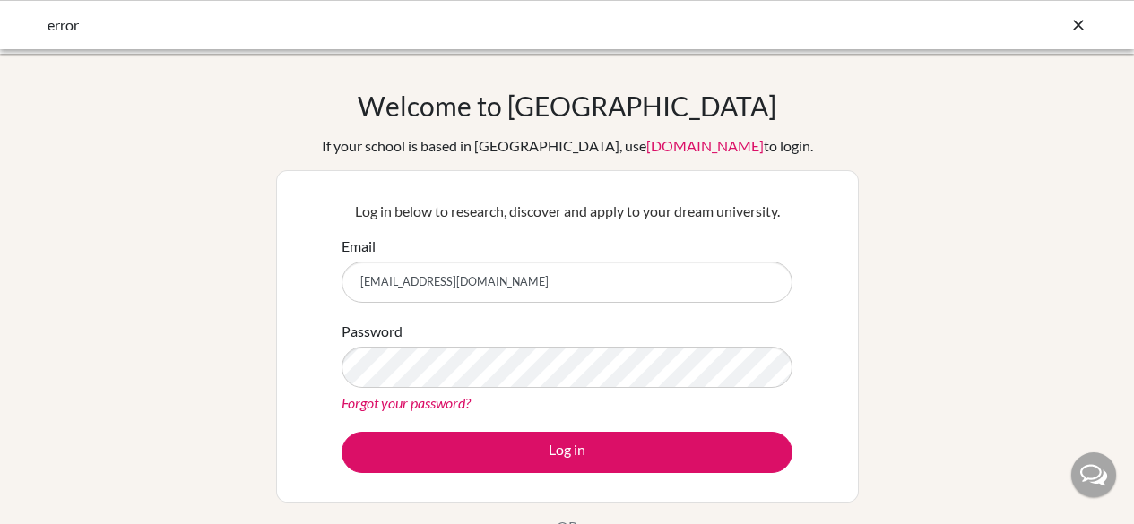 The width and height of the screenshot is (1134, 524). I want to click on label: Email, so click(358, 246).